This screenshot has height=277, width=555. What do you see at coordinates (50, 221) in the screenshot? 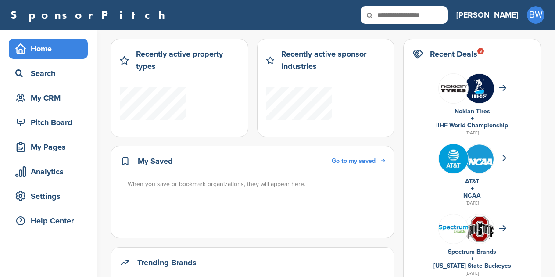
I see `div: Help Center` at bounding box center [50, 221].